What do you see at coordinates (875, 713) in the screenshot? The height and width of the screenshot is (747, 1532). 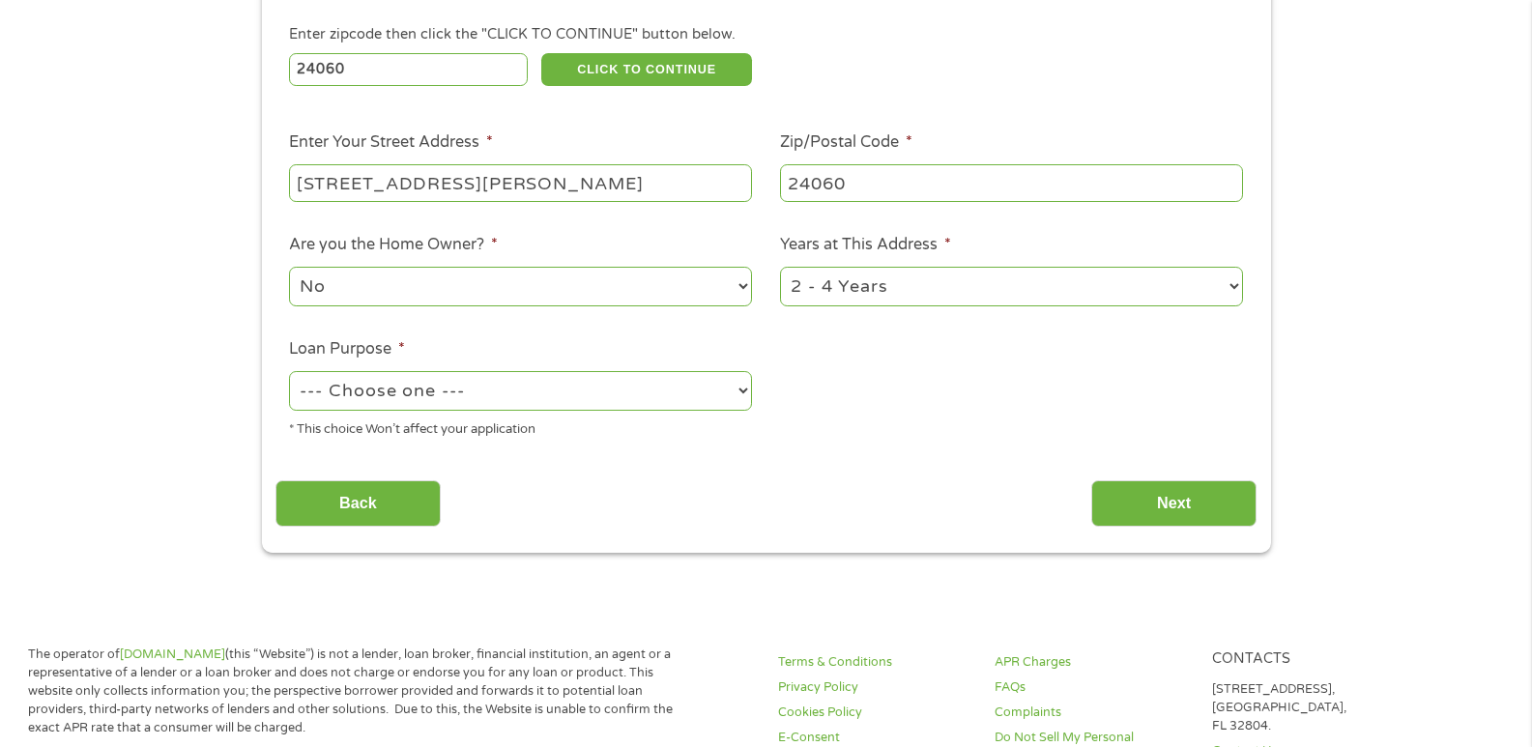 I see `a: Cookies Policy` at bounding box center [875, 713].